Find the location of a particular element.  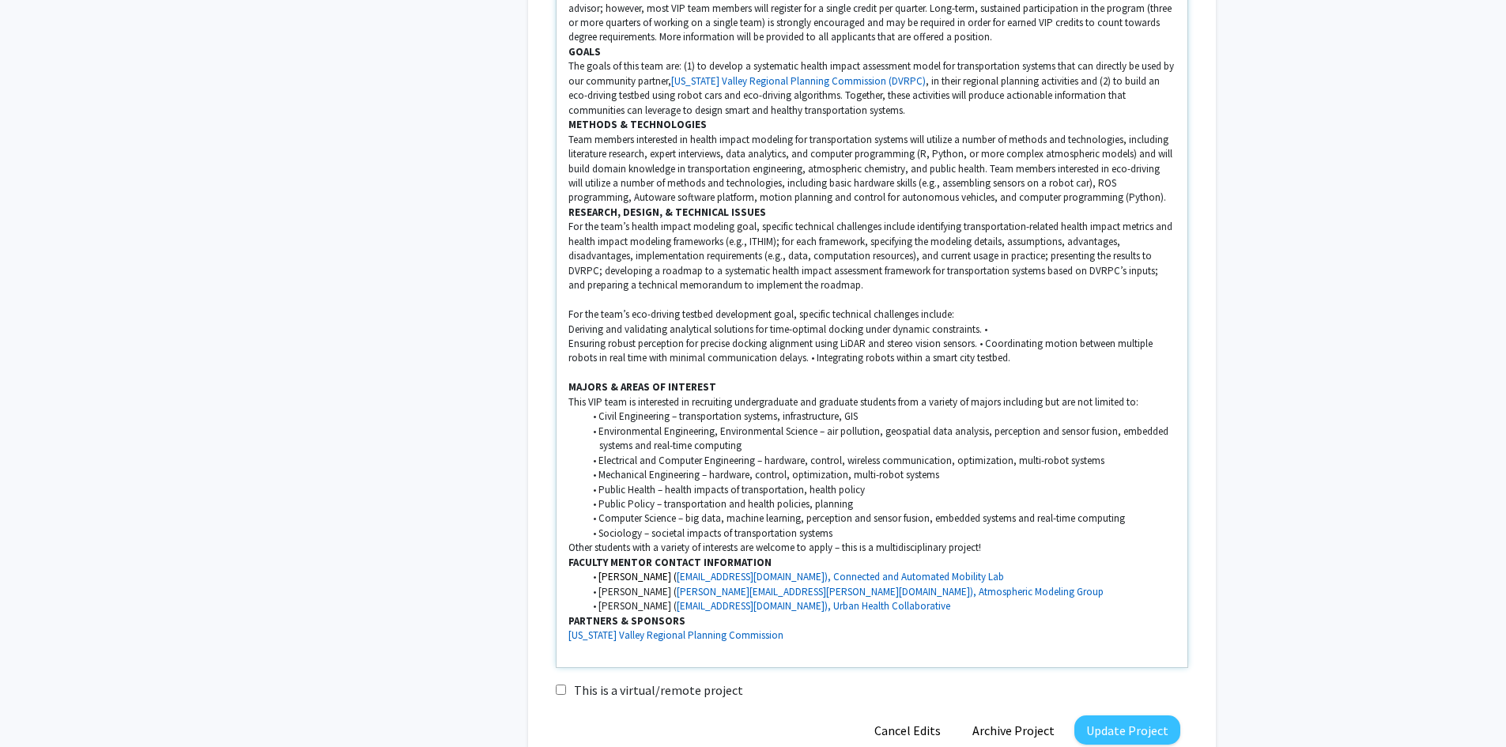

strong: PARTNERS & SPONSORS is located at coordinates (627, 621).